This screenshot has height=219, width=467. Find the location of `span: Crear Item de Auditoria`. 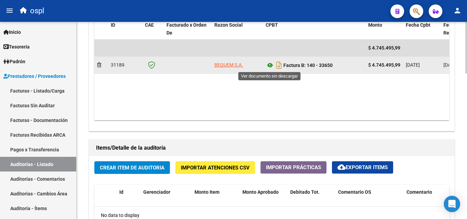

span: Crear Item de Auditoria is located at coordinates (132, 168).